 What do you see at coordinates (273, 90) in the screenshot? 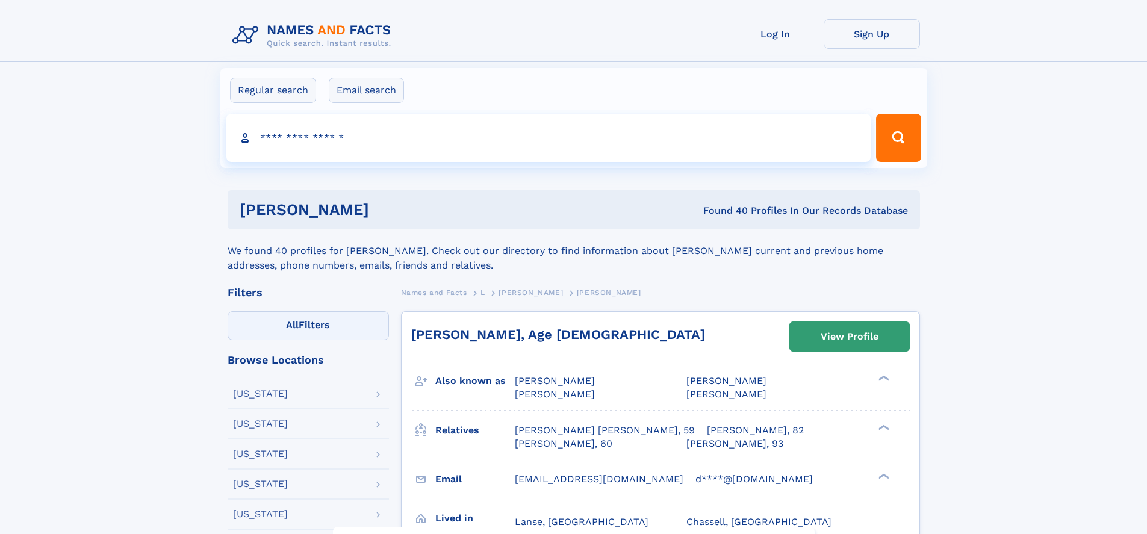
I see `label: Regular search` at bounding box center [273, 90].